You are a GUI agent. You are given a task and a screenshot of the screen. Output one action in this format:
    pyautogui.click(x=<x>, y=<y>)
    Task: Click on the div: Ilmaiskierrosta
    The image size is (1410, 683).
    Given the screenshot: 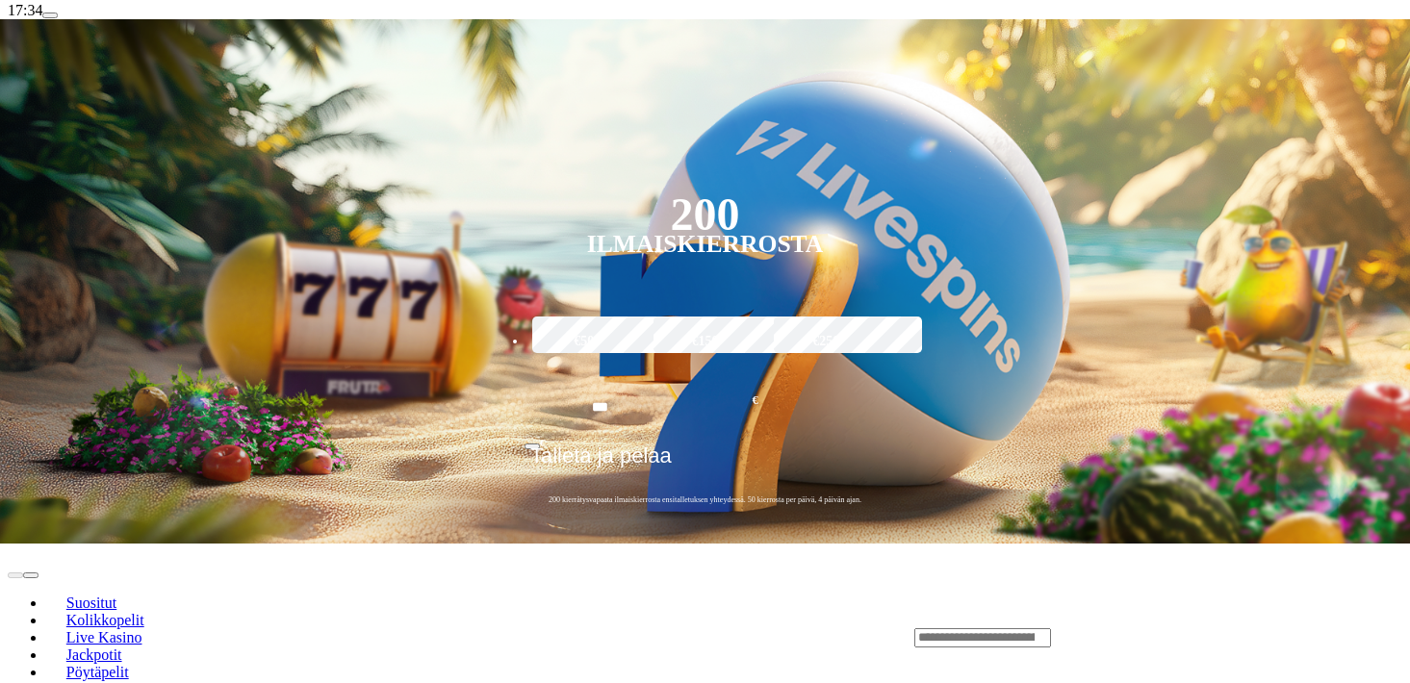 What is the action you would take?
    pyautogui.click(x=705, y=244)
    